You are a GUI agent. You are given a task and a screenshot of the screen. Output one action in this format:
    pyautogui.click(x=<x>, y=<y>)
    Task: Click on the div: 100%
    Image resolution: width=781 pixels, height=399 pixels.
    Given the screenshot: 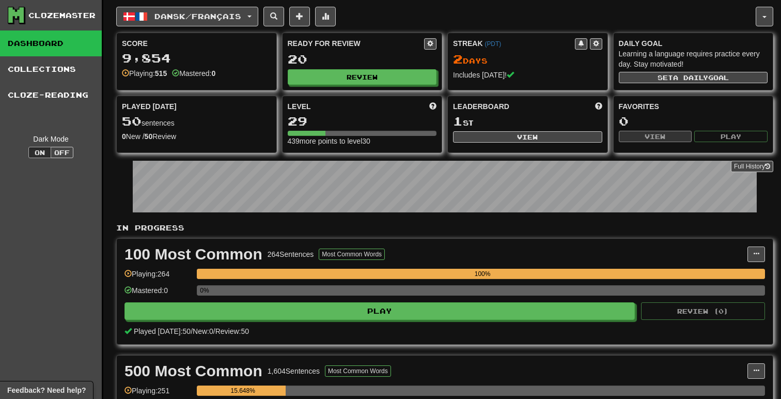 What is the action you would take?
    pyautogui.click(x=483, y=274)
    